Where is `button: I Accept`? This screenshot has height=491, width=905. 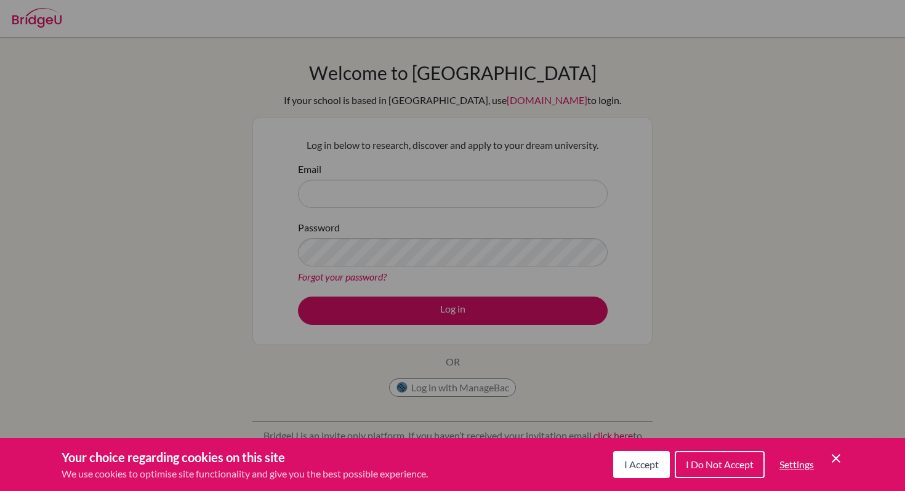
button: I Accept is located at coordinates (641, 465).